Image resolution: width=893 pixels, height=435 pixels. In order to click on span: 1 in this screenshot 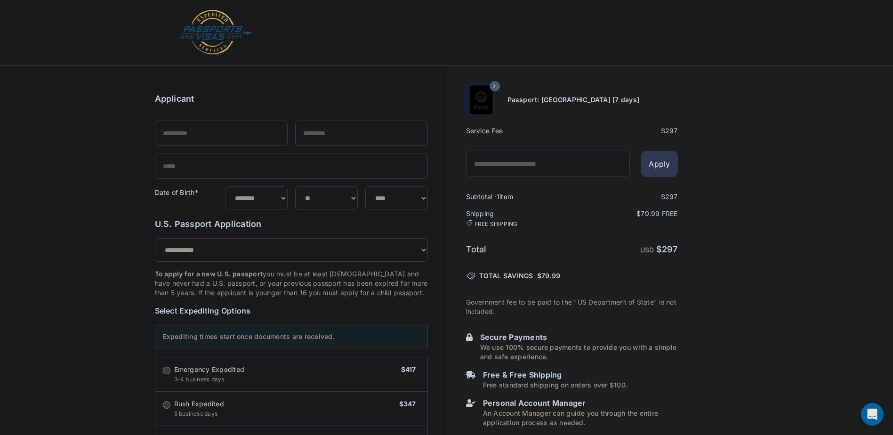, I will do `click(498, 196)`.